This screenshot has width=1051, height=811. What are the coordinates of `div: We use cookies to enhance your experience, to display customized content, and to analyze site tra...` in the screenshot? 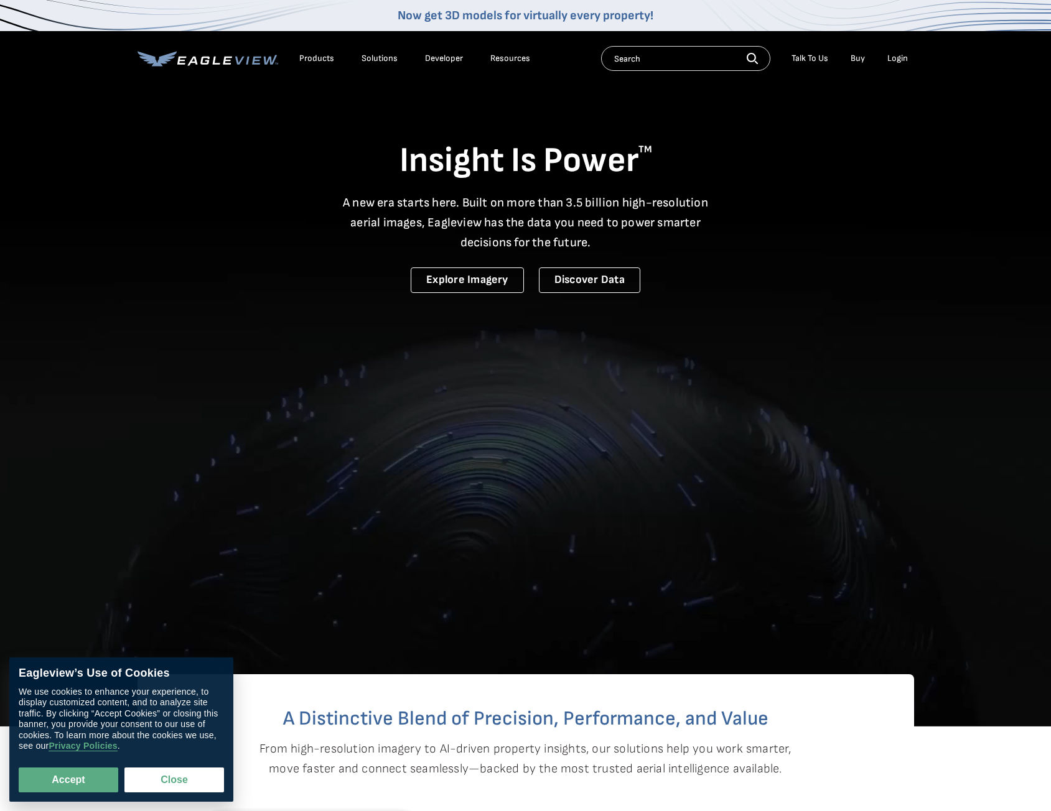 It's located at (121, 719).